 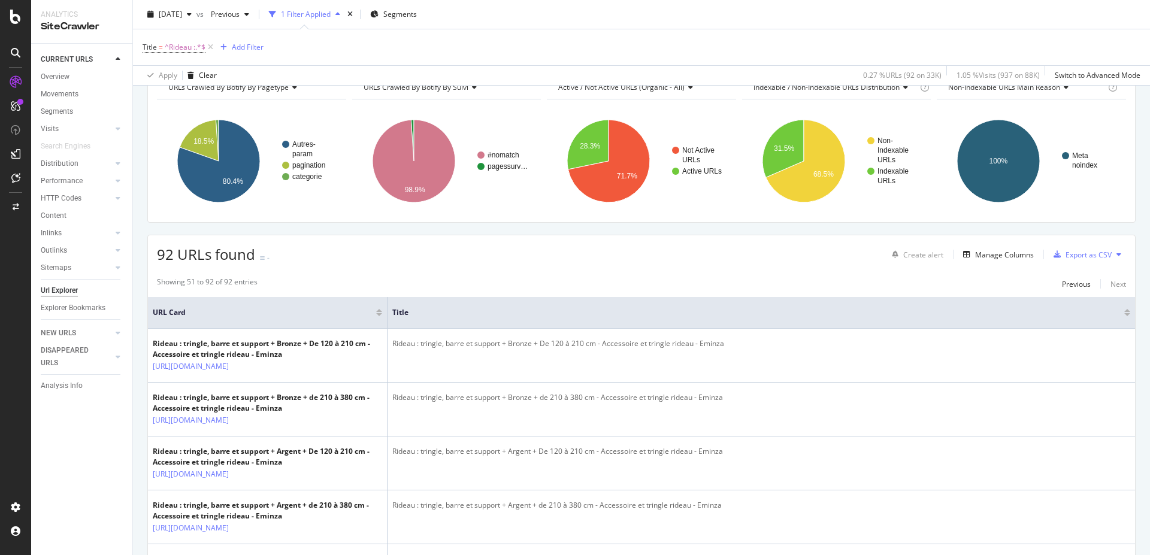 What do you see at coordinates (82, 290) in the screenshot?
I see `a: Url Explorer` at bounding box center [82, 290].